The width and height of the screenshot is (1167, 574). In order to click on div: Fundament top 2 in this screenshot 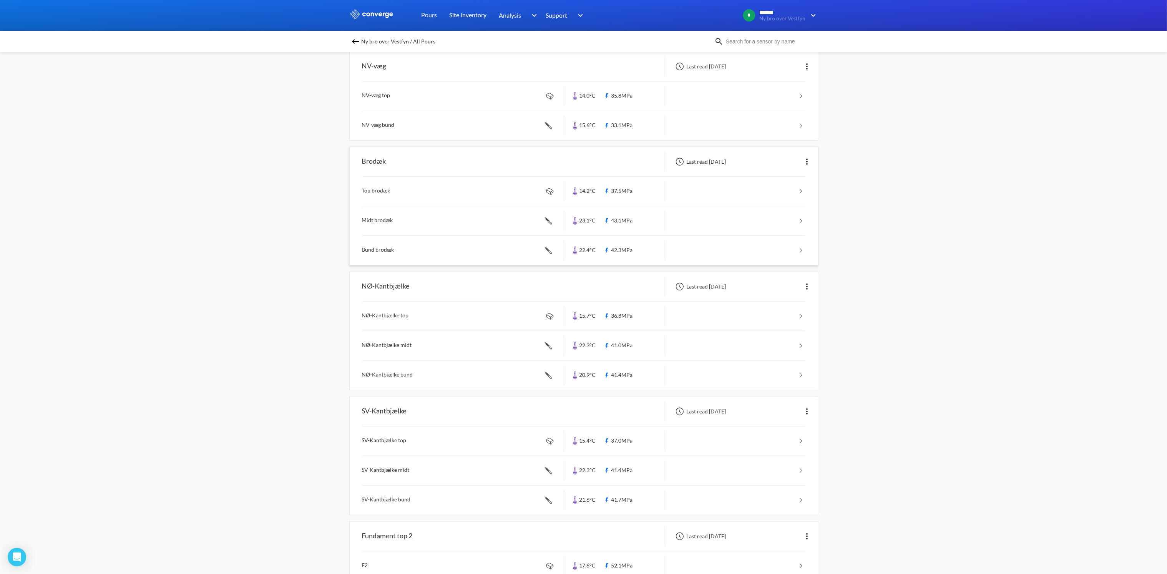, I will do `click(387, 536)`.